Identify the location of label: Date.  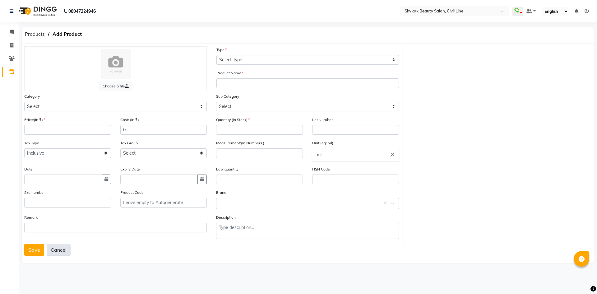
(28, 169).